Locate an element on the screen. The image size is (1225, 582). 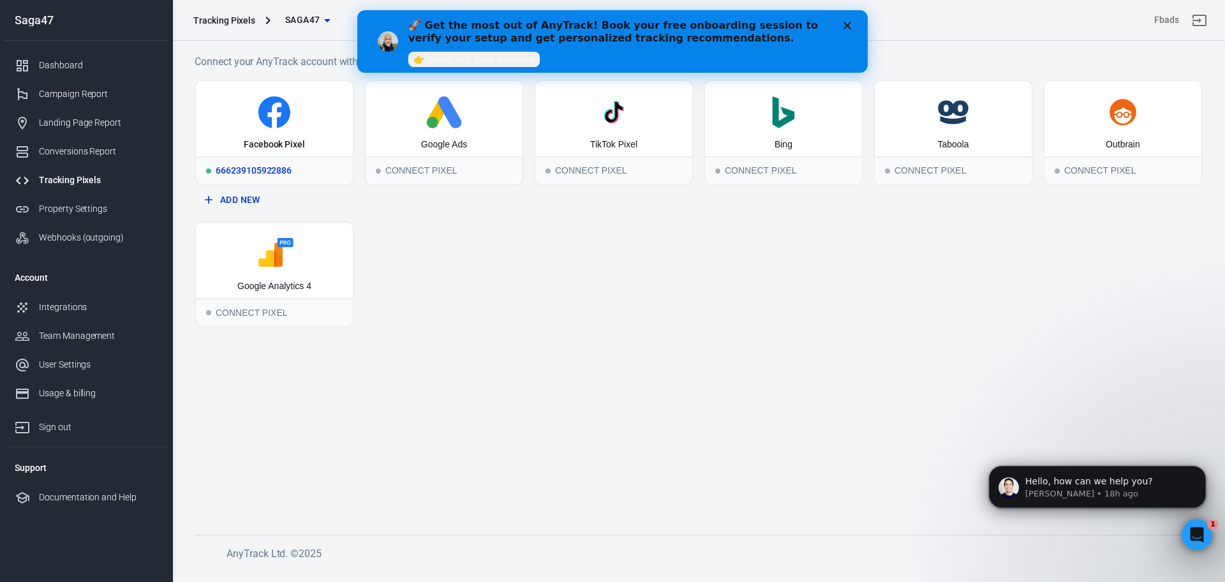
a: Dashboard is located at coordinates (86, 65).